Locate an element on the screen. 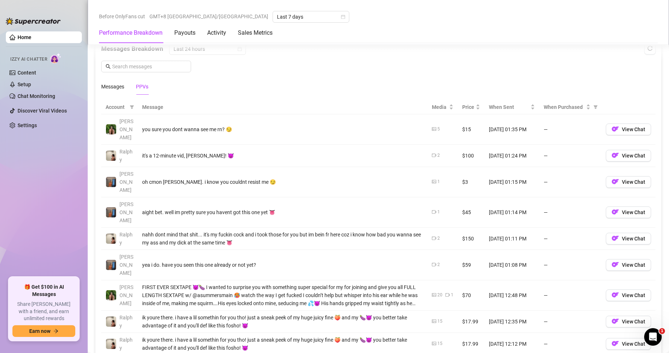 The image size is (669, 353). span: Price is located at coordinates (468, 107).